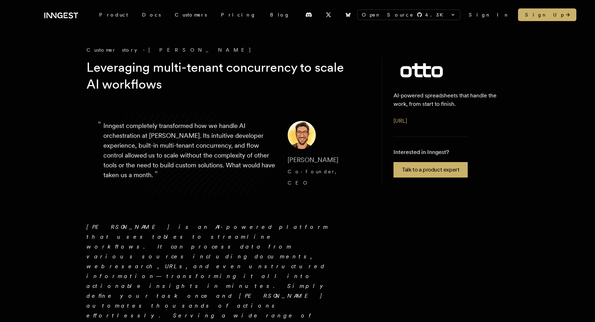 Image resolution: width=595 pixels, height=322 pixels. What do you see at coordinates (348, 15) in the screenshot?
I see `a: Bluesky` at bounding box center [348, 15].